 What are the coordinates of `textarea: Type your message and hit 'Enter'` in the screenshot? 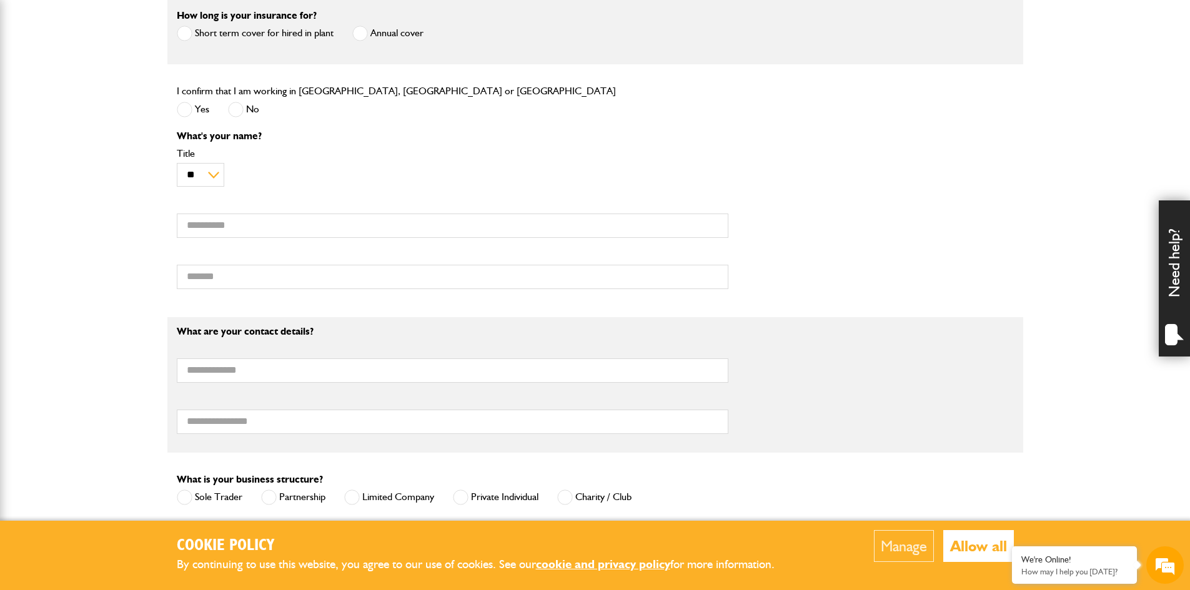 It's located at (122, 300).